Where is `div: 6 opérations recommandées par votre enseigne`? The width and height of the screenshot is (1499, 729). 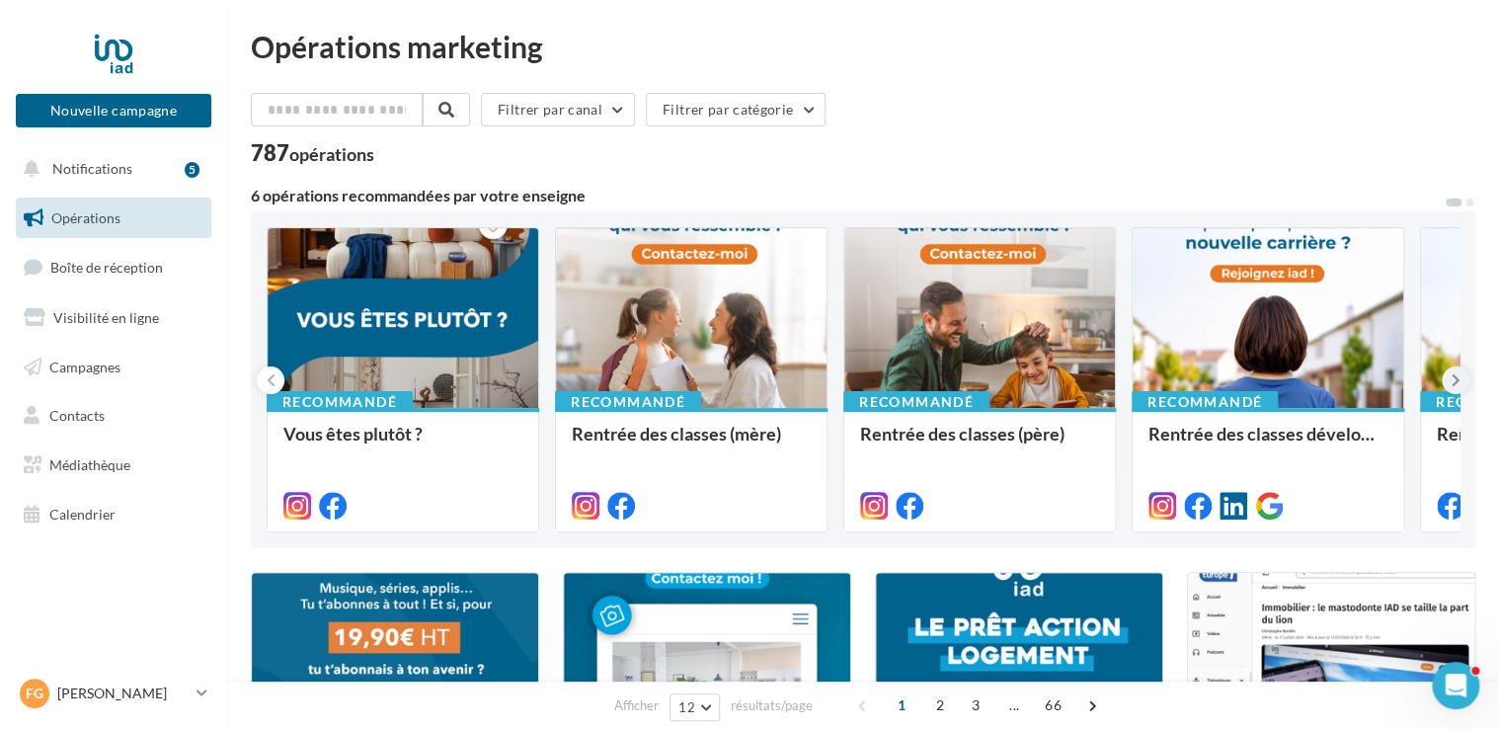 div: 6 opérations recommandées par votre enseigne is located at coordinates (847, 196).